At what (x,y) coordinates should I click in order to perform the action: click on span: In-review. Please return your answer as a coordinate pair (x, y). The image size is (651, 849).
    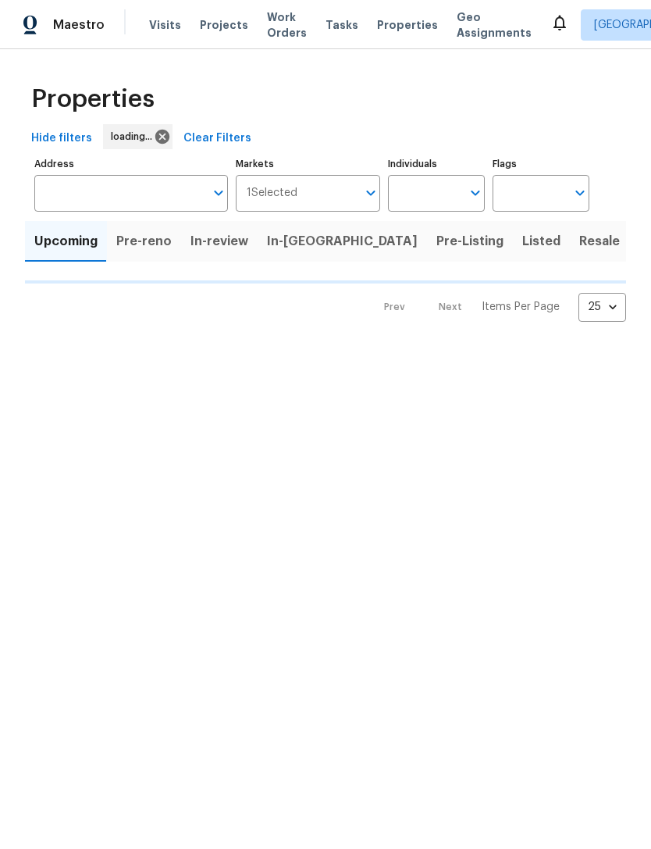
    Looking at the image, I should click on (219, 241).